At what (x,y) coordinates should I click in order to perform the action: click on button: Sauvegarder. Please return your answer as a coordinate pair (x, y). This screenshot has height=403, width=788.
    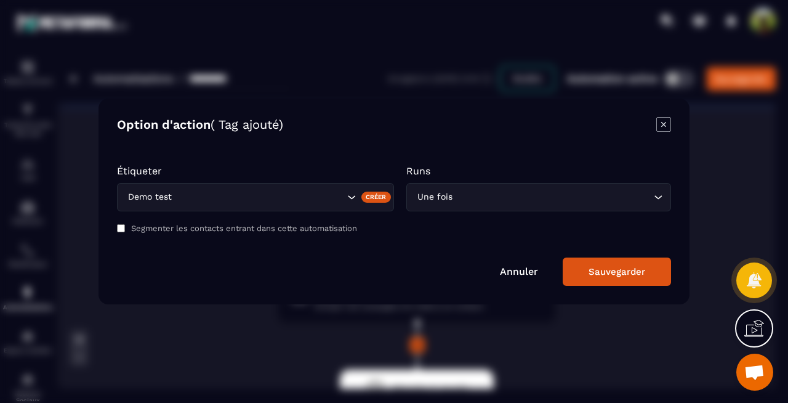
    Looking at the image, I should click on (617, 271).